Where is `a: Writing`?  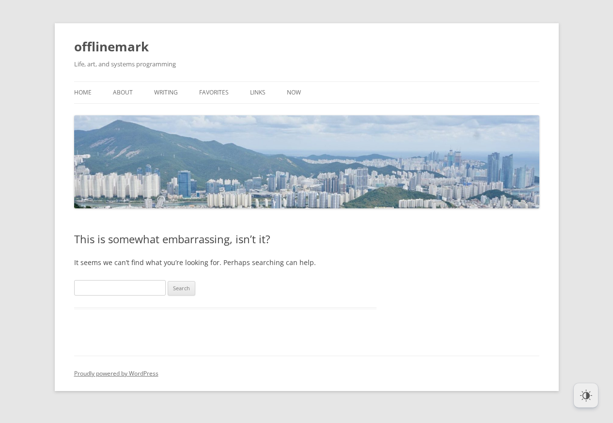 a: Writing is located at coordinates (166, 93).